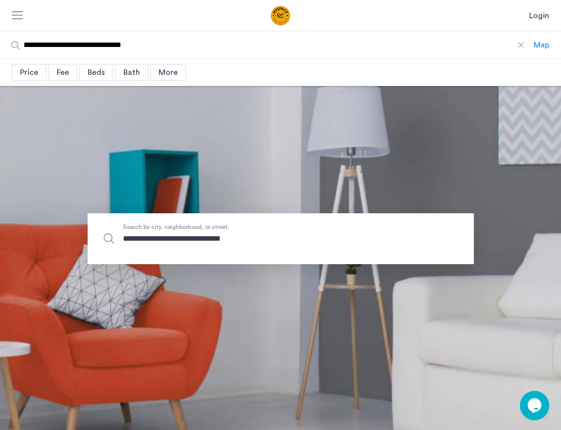 The width and height of the screenshot is (561, 430). What do you see at coordinates (539, 16) in the screenshot?
I see `a: Login` at bounding box center [539, 16].